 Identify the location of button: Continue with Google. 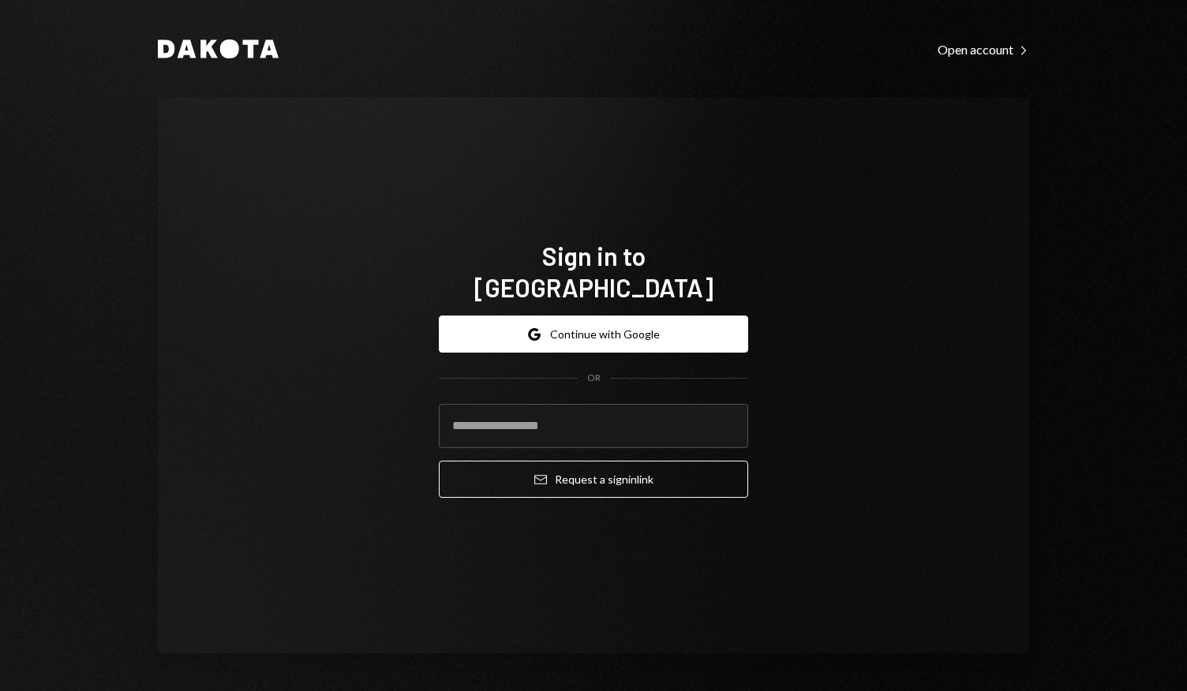
(594, 334).